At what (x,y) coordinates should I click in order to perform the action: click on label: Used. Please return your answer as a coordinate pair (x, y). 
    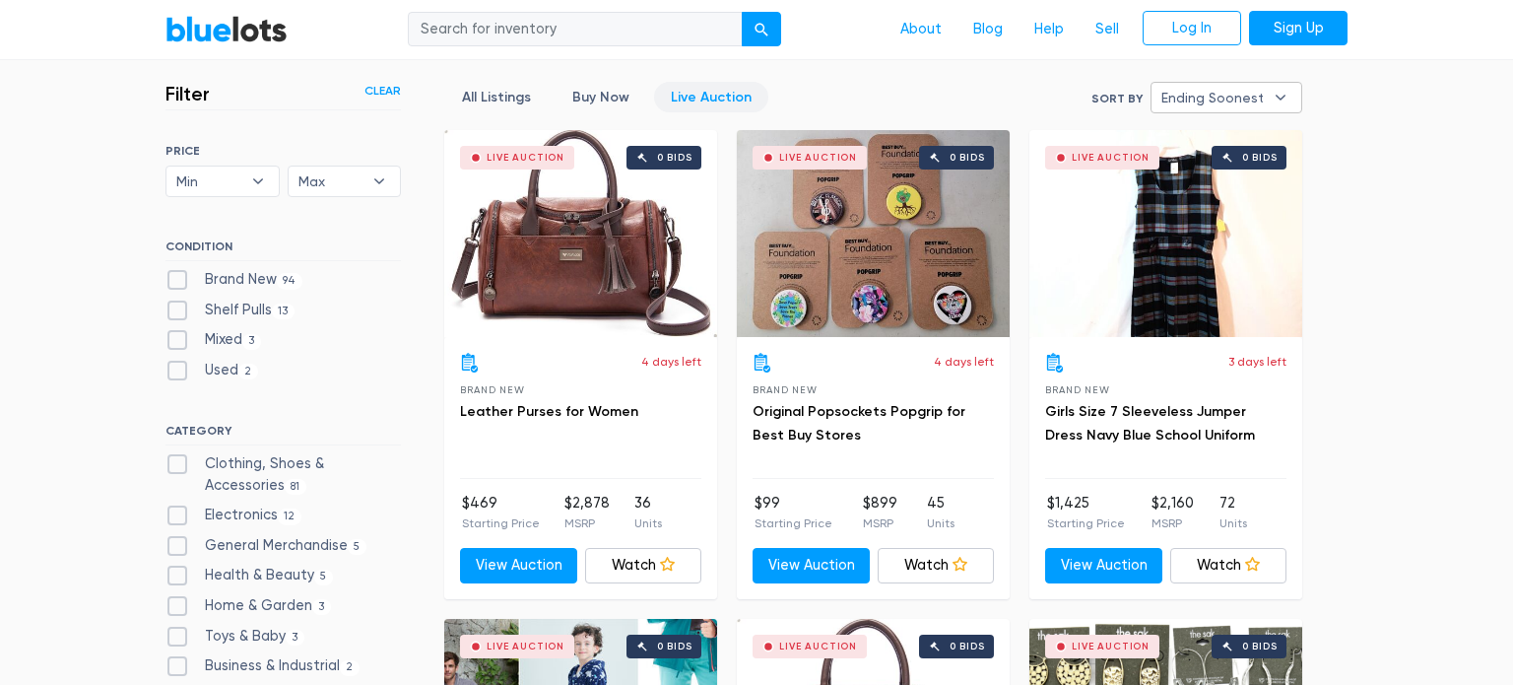
    Looking at the image, I should click on (212, 370).